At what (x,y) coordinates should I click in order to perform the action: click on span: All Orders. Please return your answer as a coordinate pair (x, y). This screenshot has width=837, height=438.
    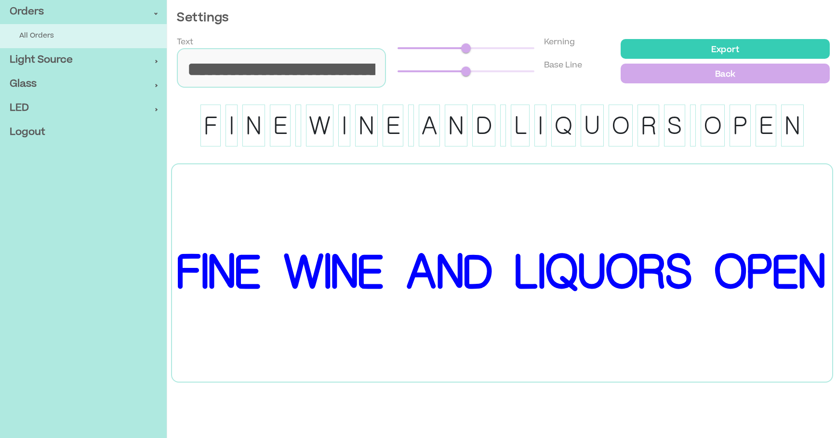
    Looking at the image, I should click on (88, 36).